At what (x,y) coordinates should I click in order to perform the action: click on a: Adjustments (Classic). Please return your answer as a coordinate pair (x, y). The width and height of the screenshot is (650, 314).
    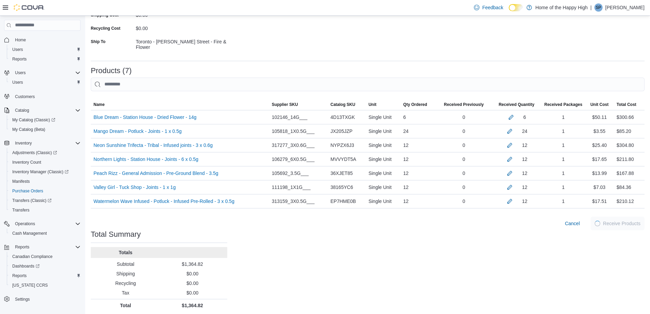
    Looking at the image, I should click on (45, 152).